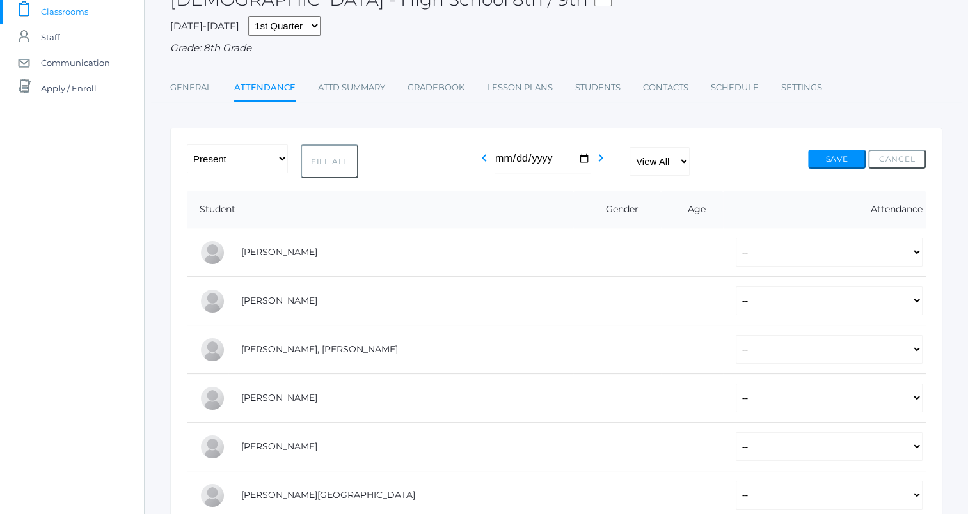 The height and width of the screenshot is (514, 968). What do you see at coordinates (556, 48) in the screenshot?
I see `div: Grade: 8th Grade` at bounding box center [556, 48].